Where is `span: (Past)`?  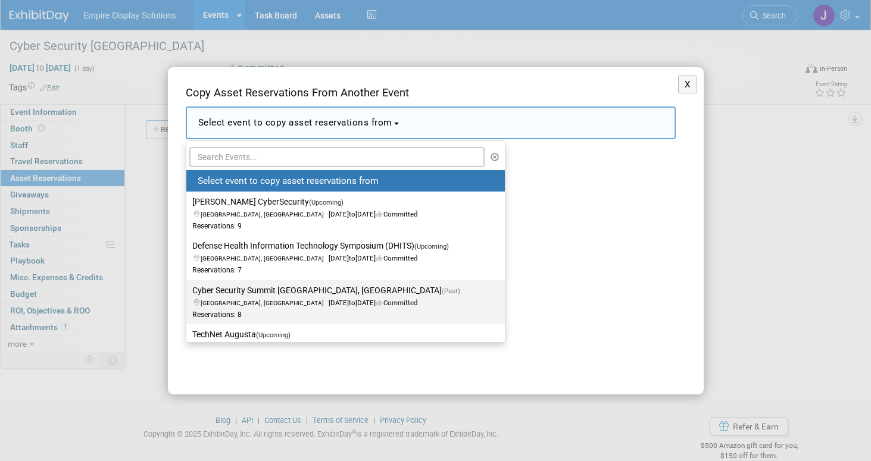 span: (Past) is located at coordinates (451, 291).